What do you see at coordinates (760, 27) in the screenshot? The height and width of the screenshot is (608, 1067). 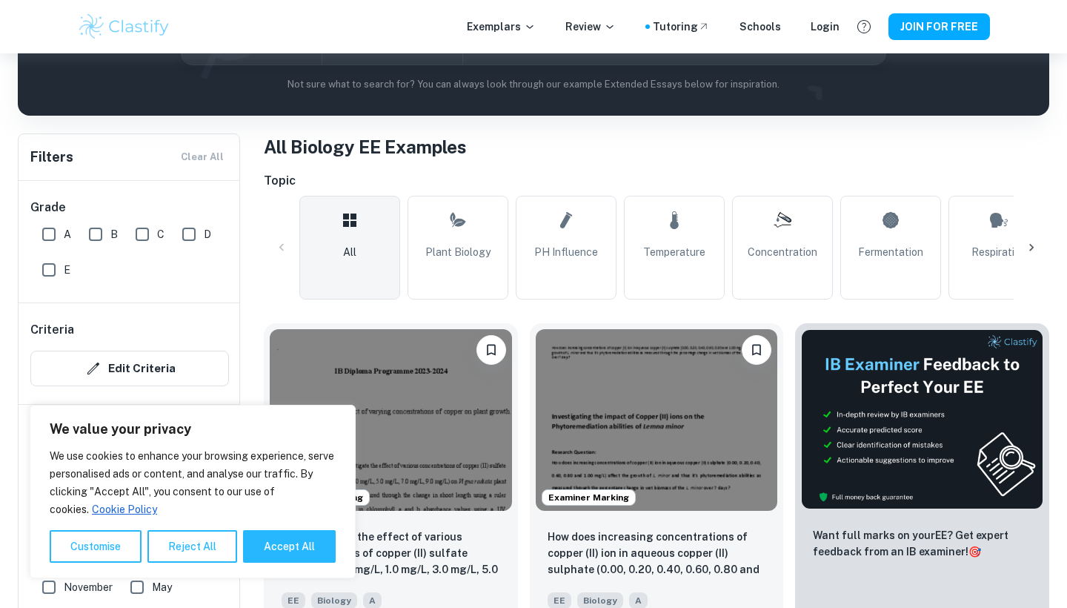 I see `div: Schools` at bounding box center [760, 27].